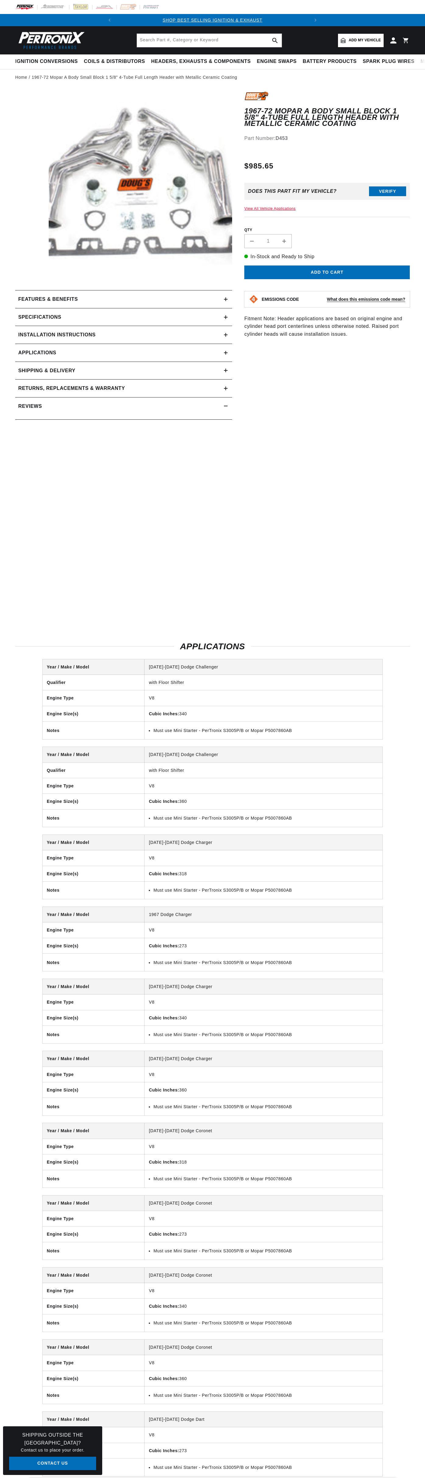  Describe the element at coordinates (109, 20) in the screenshot. I see `button: Translation missing: en.sections.announcements.previous_announcement` at that location.